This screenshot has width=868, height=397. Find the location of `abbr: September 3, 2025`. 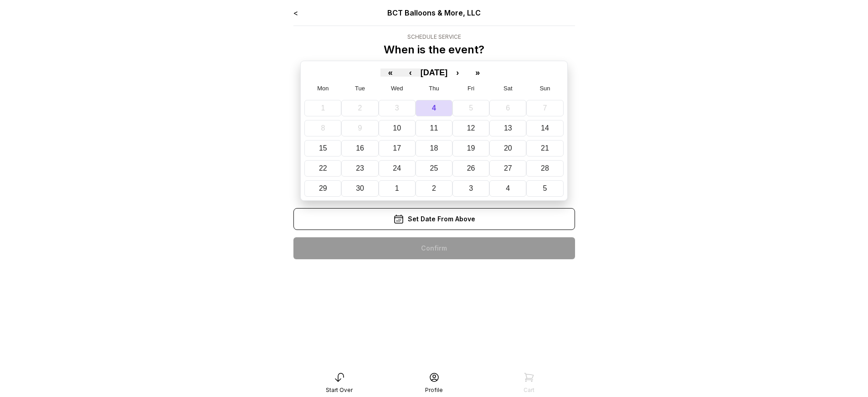

abbr: September 3, 2025 is located at coordinates (397, 108).